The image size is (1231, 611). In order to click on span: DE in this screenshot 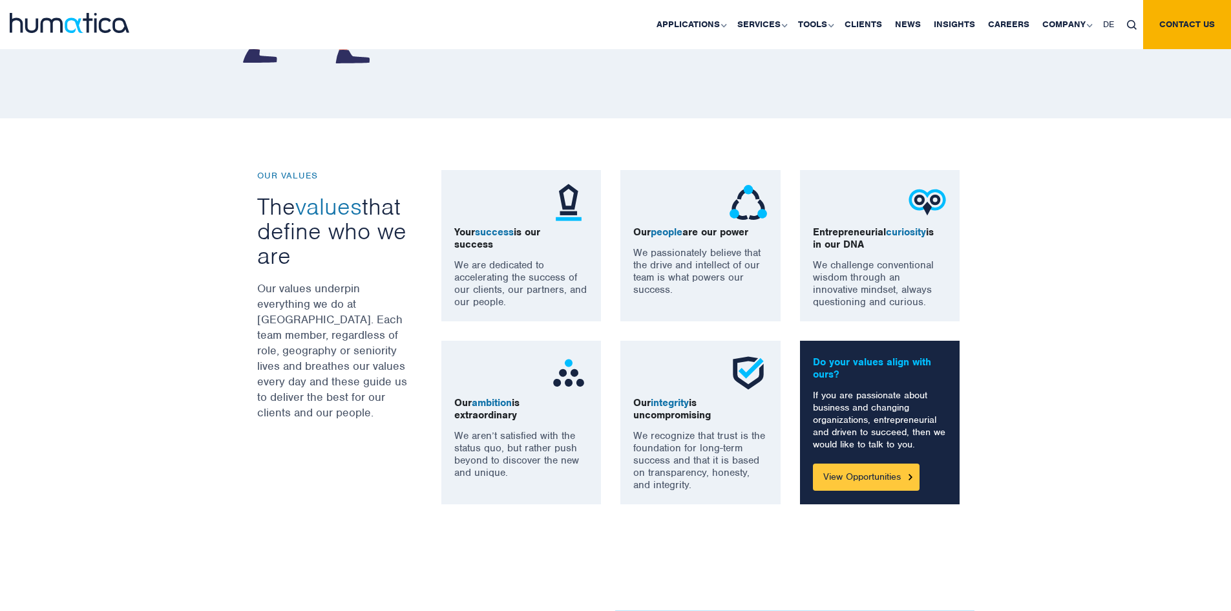, I will do `click(1108, 24)`.